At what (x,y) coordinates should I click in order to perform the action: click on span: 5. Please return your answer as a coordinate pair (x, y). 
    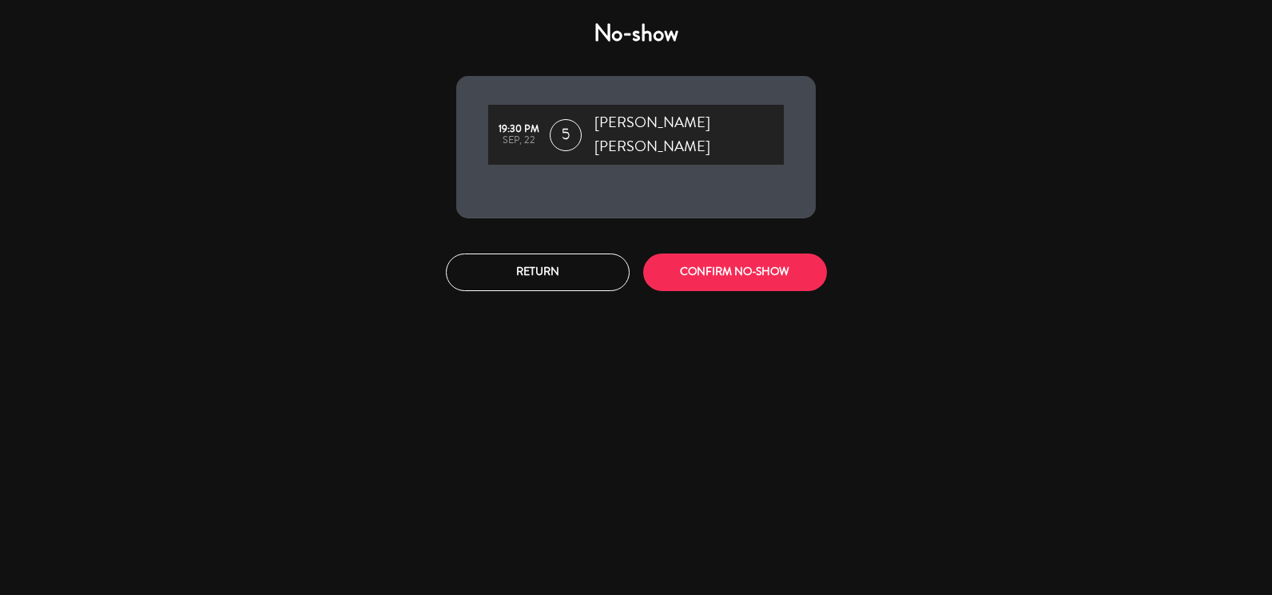
    Looking at the image, I should click on (566, 135).